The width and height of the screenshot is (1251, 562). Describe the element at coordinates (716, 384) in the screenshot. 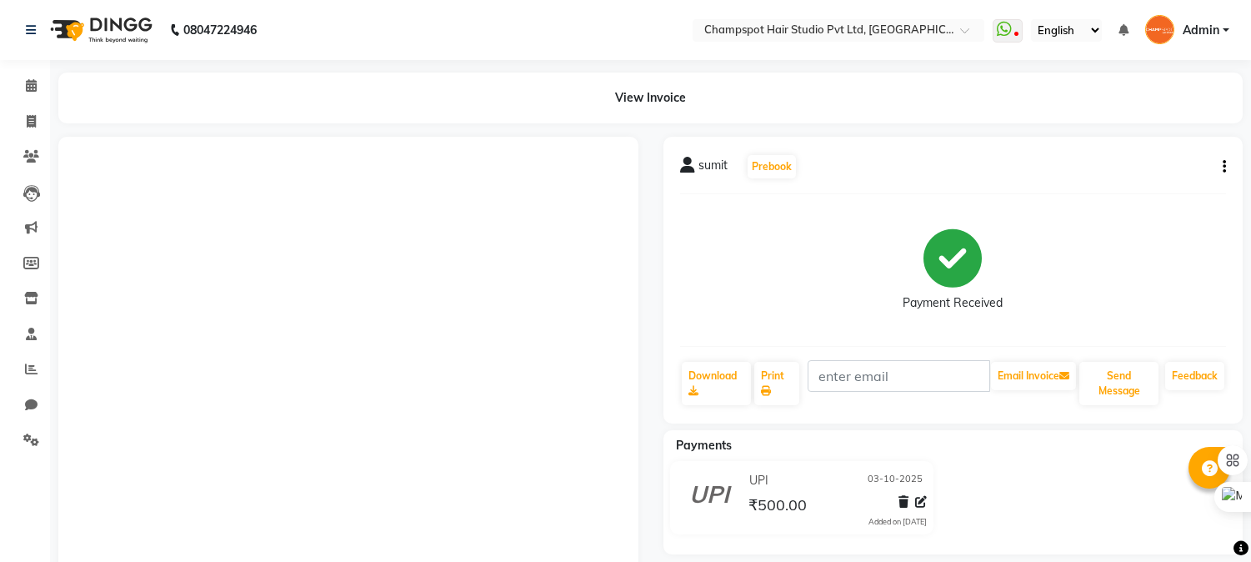

I see `a: Download` at that location.